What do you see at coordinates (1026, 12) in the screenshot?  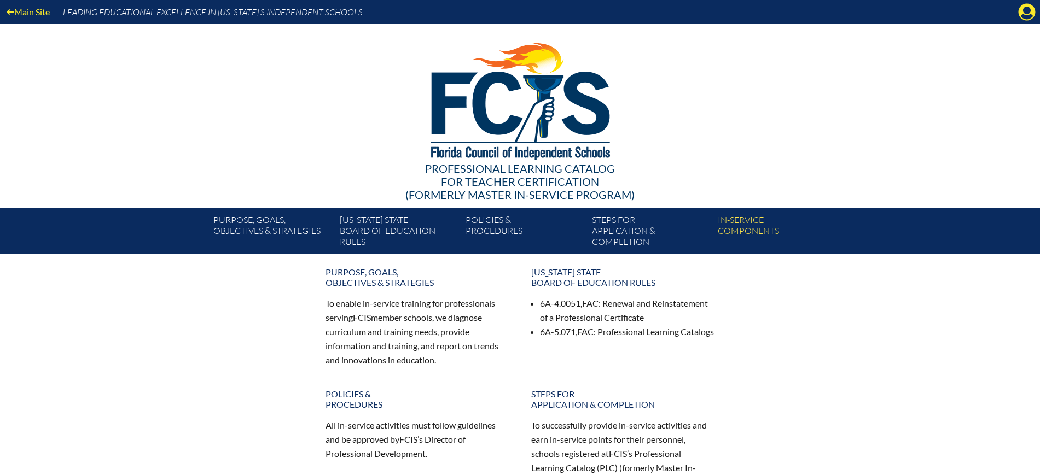 I see `svg: Manage Account` at bounding box center [1026, 12].